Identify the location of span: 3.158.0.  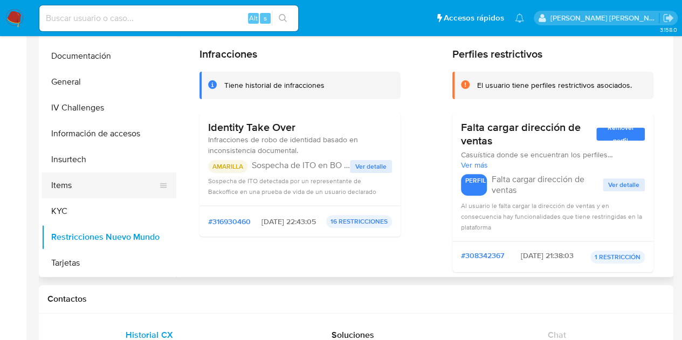
(668, 30).